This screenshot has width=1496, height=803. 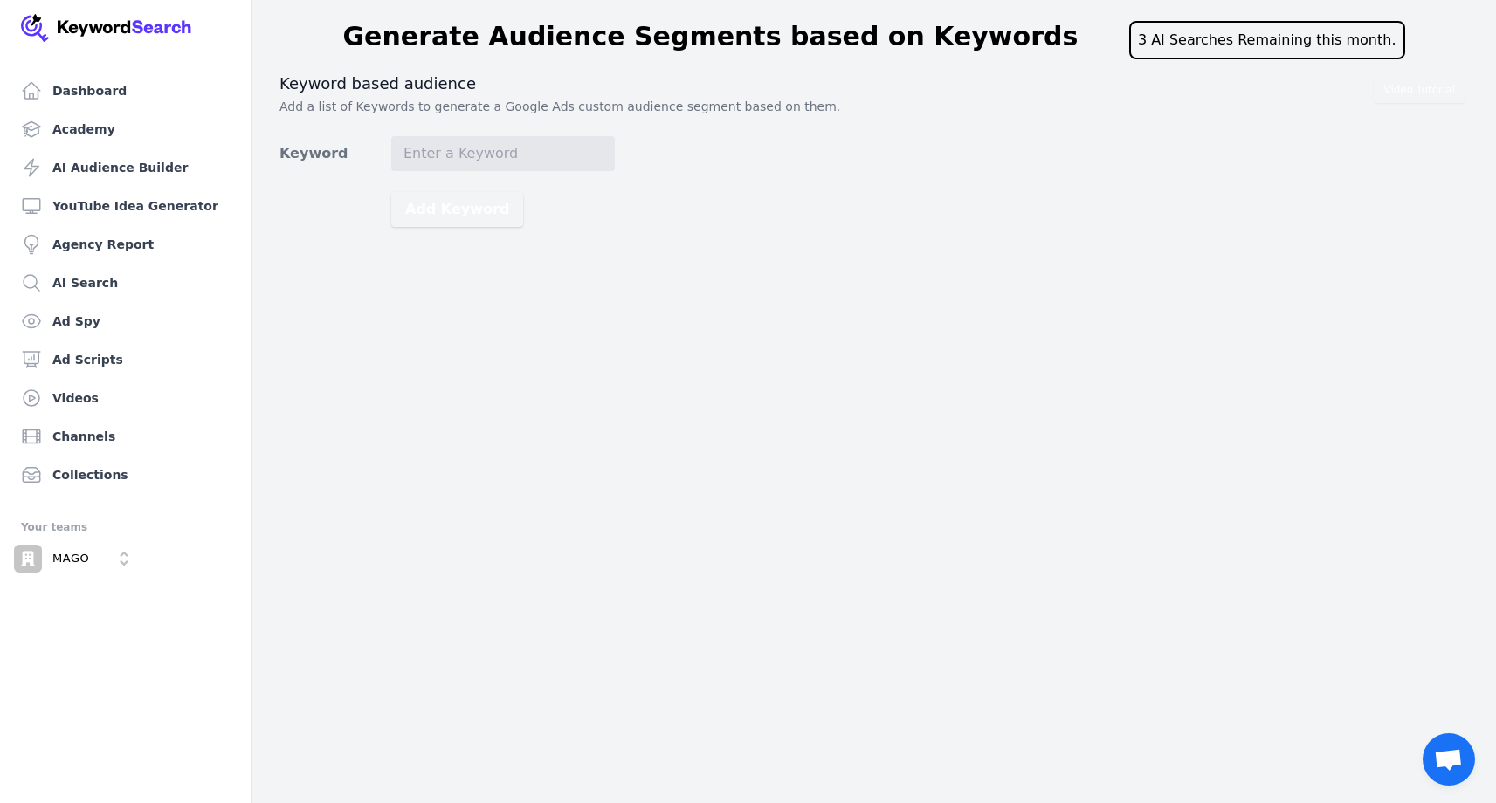 What do you see at coordinates (125, 245) in the screenshot?
I see `a: Agency Report` at bounding box center [125, 245].